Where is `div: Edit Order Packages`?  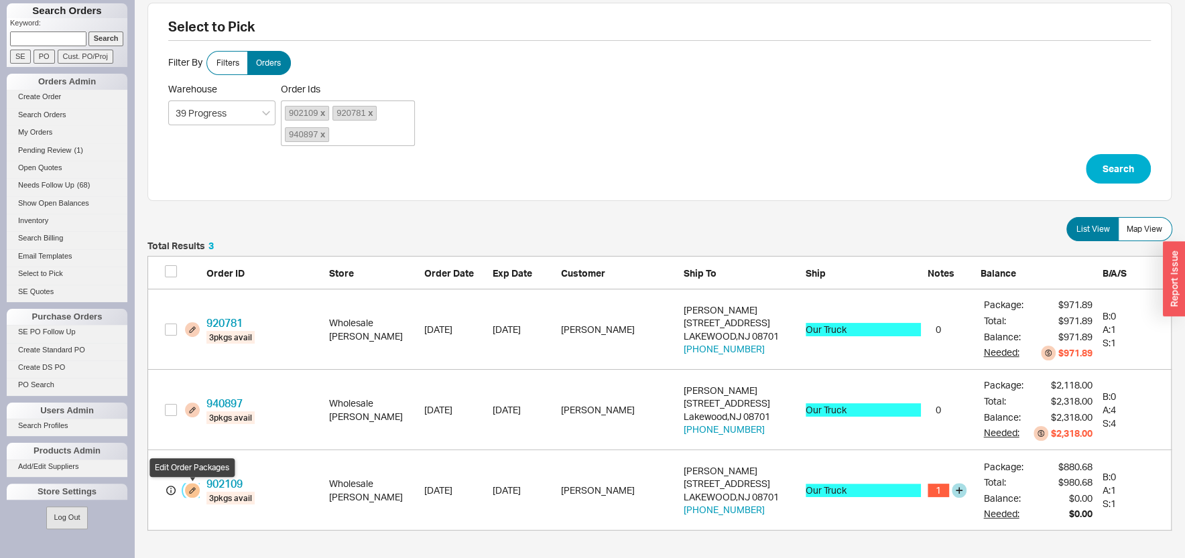
div: Edit Order Packages is located at coordinates (192, 468).